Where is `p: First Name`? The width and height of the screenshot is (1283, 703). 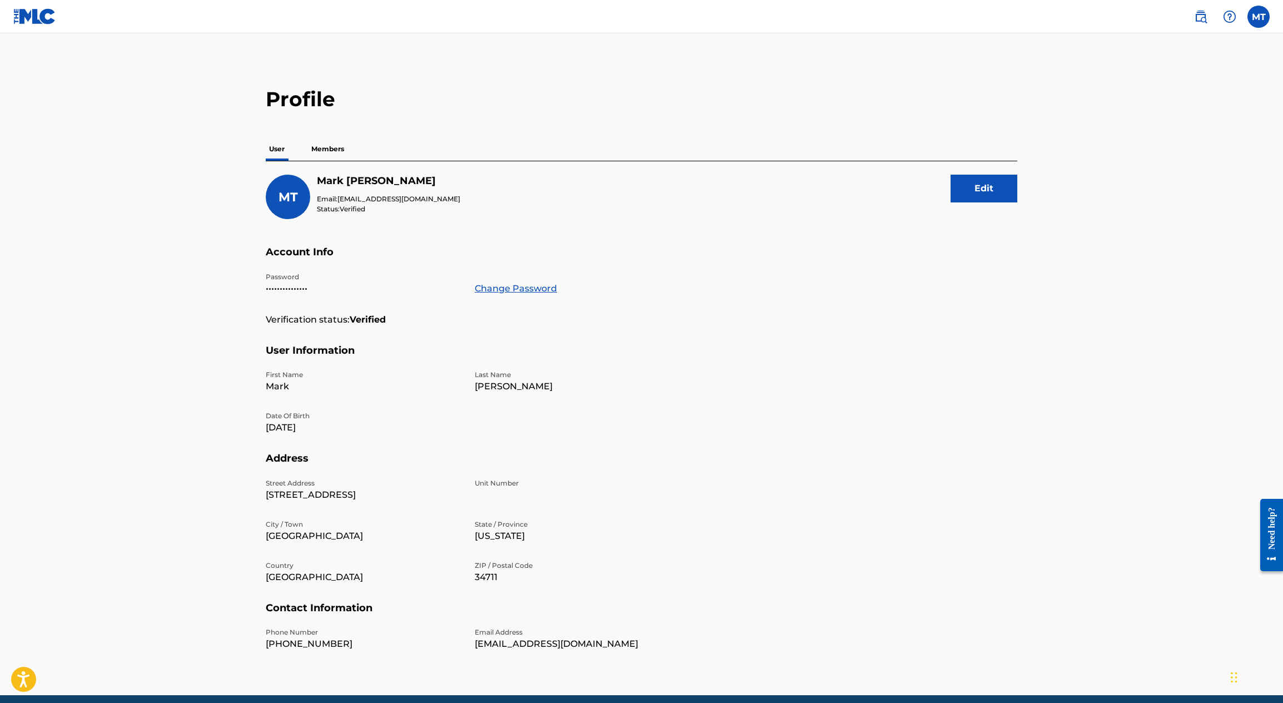 p: First Name is located at coordinates (363, 375).